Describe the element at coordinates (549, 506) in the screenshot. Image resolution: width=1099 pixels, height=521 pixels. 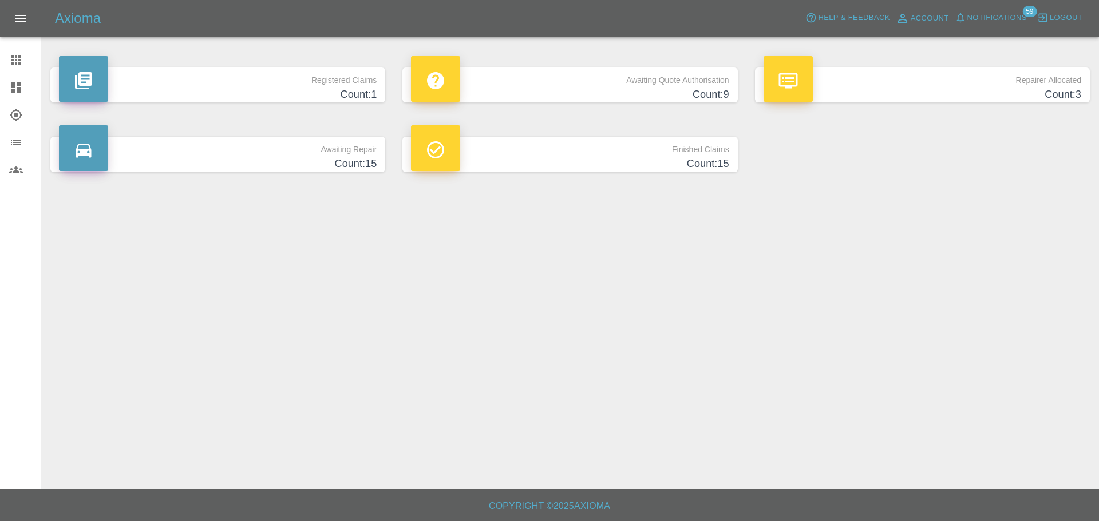
I see `h6: Copyright © 2025 Axioma` at that location.